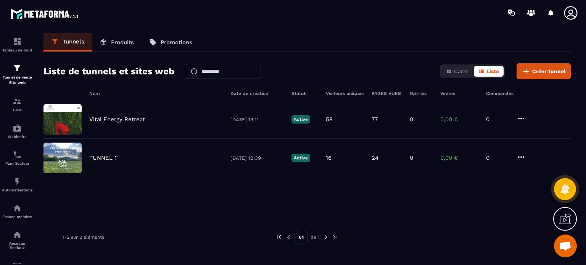 The height and width of the screenshot is (265, 586). What do you see at coordinates (459, 93) in the screenshot?
I see `h6: Ventes` at bounding box center [459, 93].